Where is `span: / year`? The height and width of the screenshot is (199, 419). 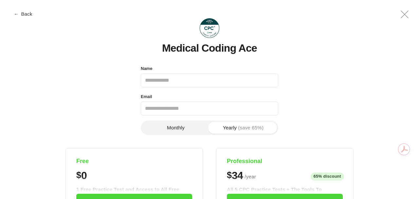 span: / year is located at coordinates (250, 177).